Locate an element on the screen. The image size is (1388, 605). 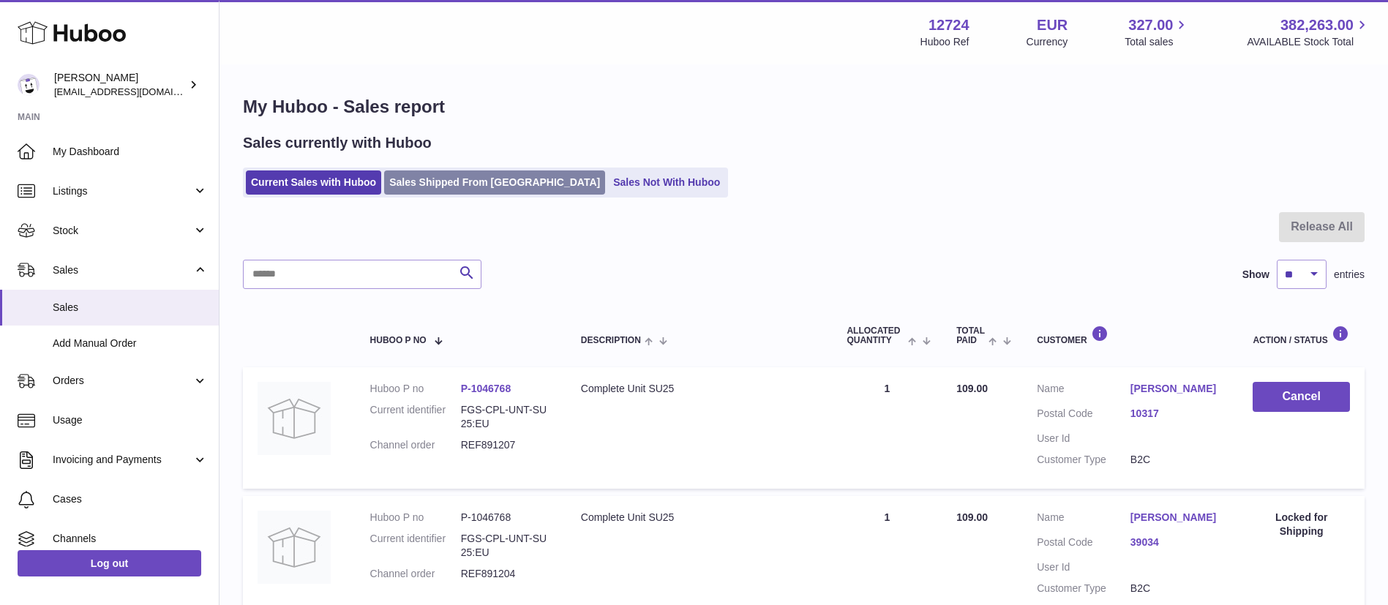
span: 382,263.00 is located at coordinates (1317, 25).